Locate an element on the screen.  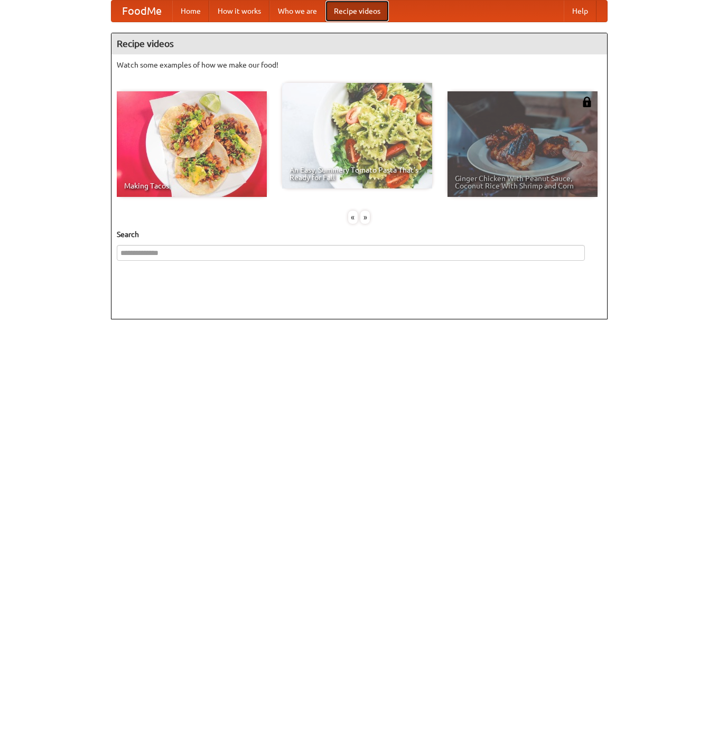
h4: Recipe videos is located at coordinates (359, 44).